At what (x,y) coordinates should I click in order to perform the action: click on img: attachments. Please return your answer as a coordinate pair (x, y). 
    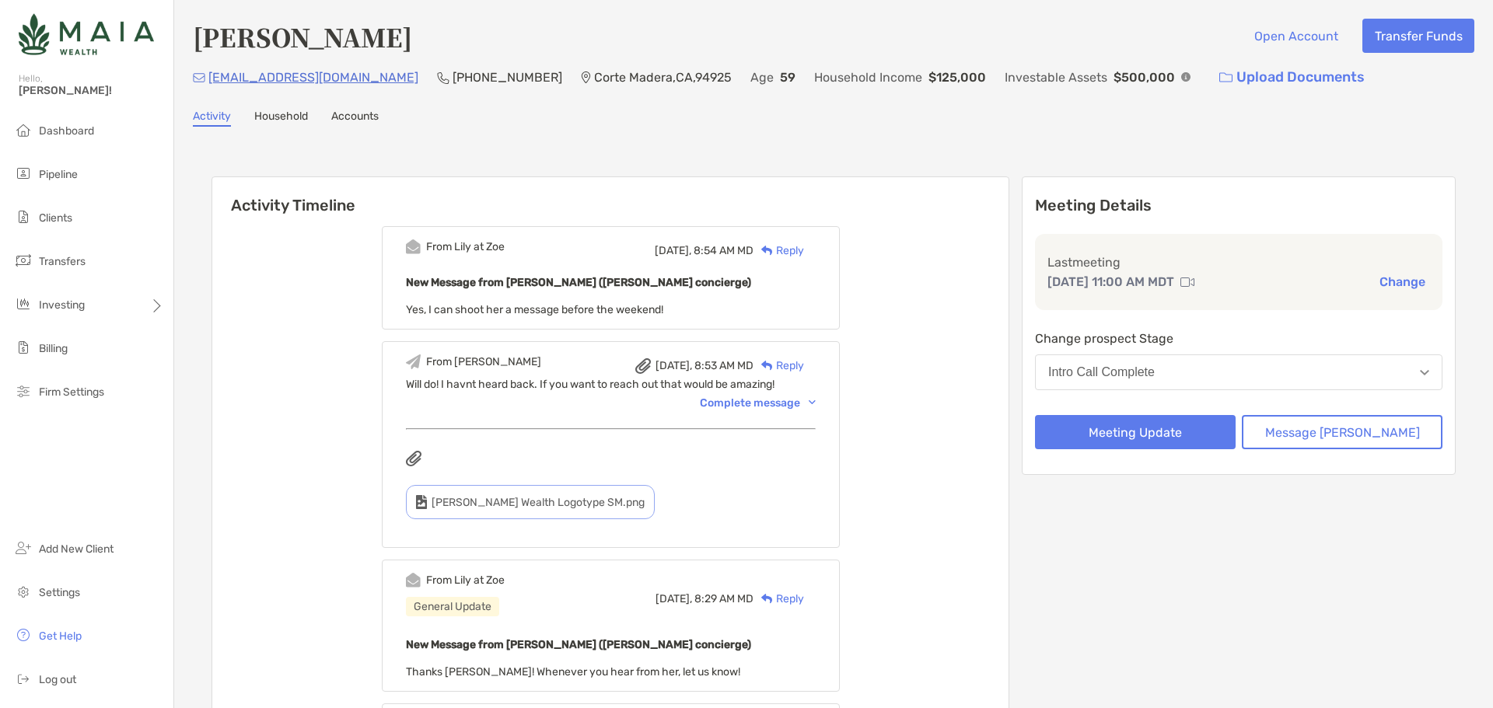
    Looking at the image, I should click on (414, 459).